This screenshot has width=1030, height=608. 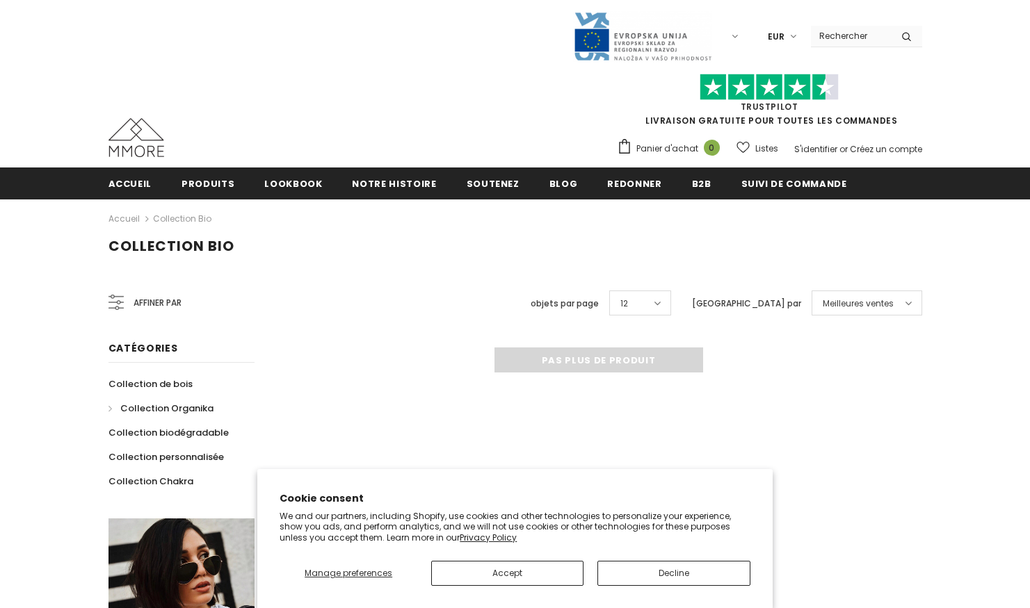 What do you see at coordinates (634, 183) in the screenshot?
I see `a: Redonner` at bounding box center [634, 183].